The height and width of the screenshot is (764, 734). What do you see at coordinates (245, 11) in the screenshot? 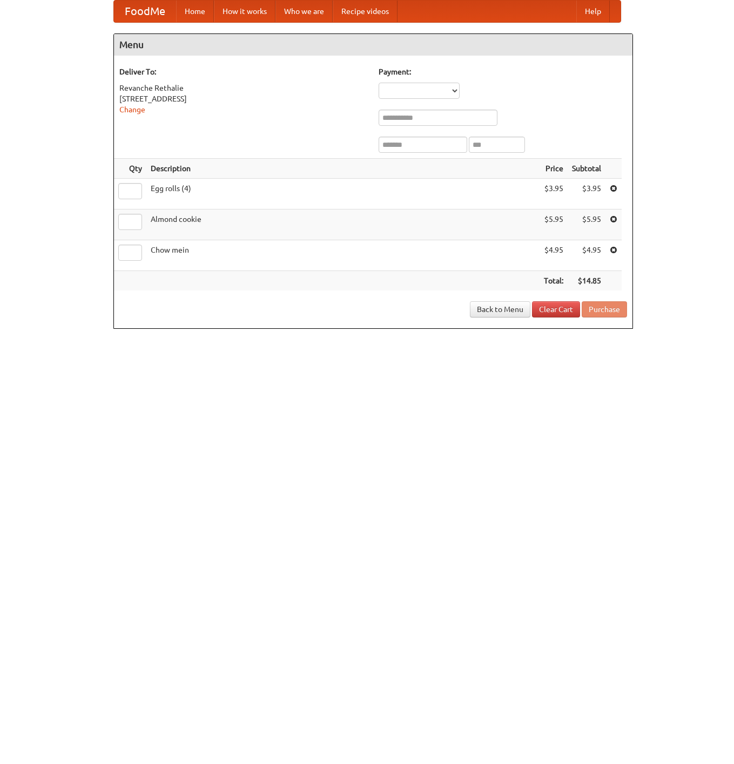
I see `a: How it works` at bounding box center [245, 11].